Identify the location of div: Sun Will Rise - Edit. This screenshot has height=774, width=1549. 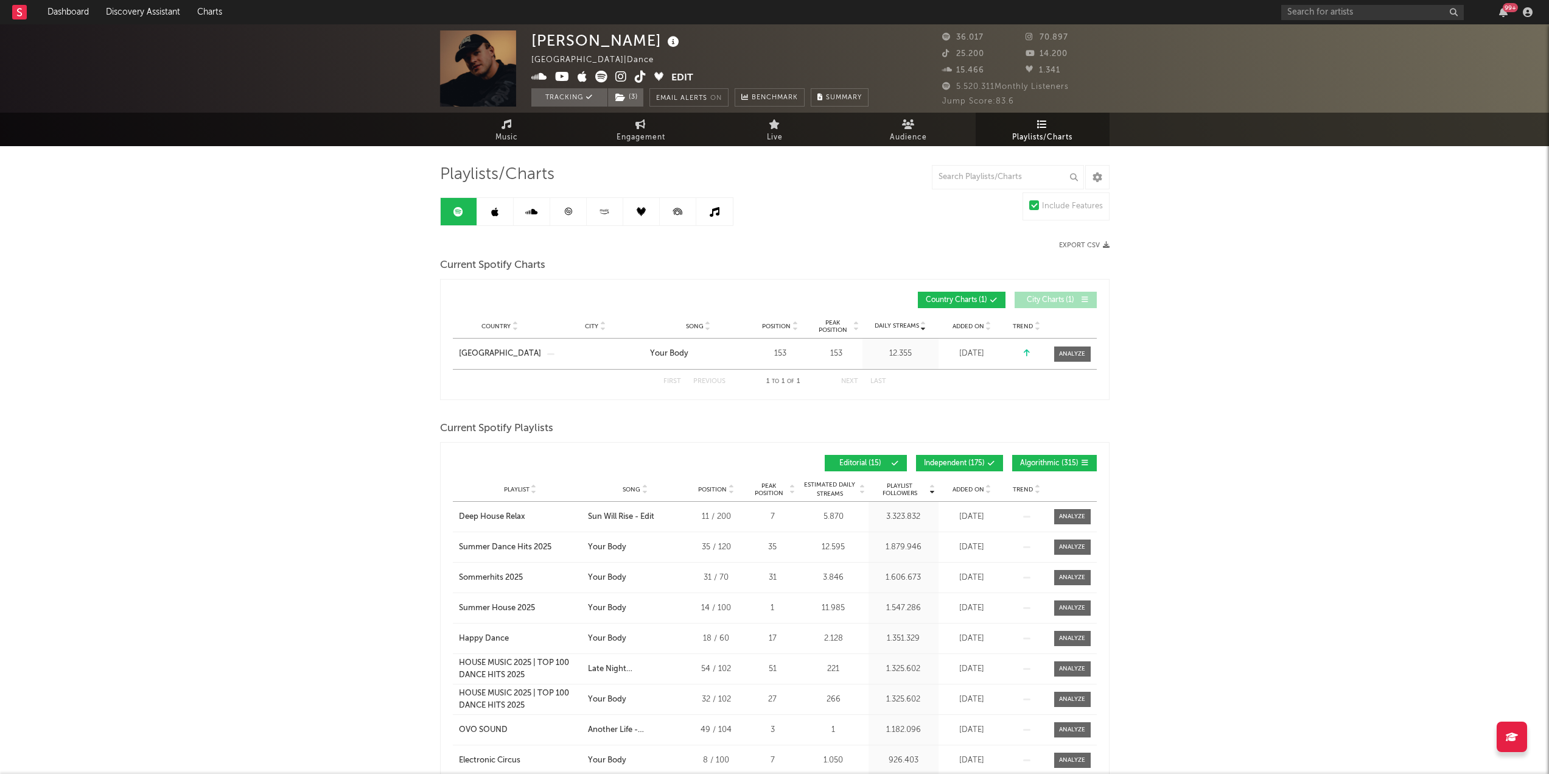
(621, 517).